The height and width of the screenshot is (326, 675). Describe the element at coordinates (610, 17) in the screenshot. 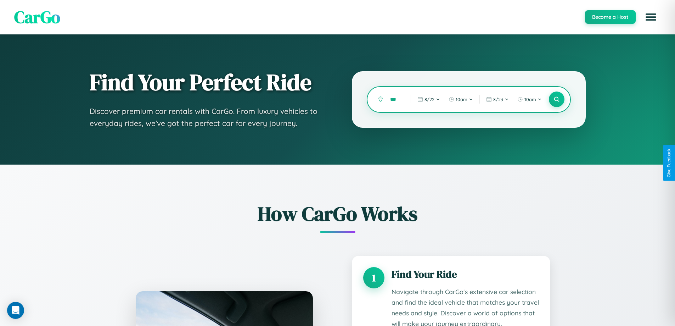

I see `button: Become a Host` at that location.